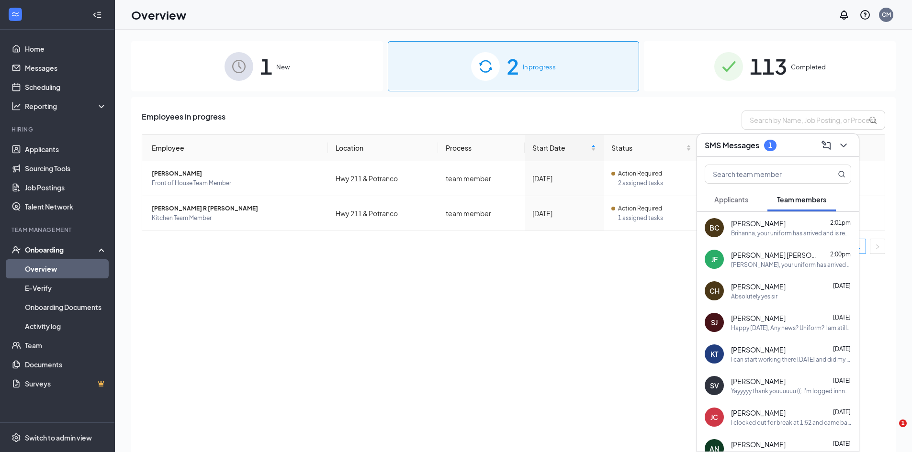 The image size is (912, 452). I want to click on th: Status, so click(651, 148).